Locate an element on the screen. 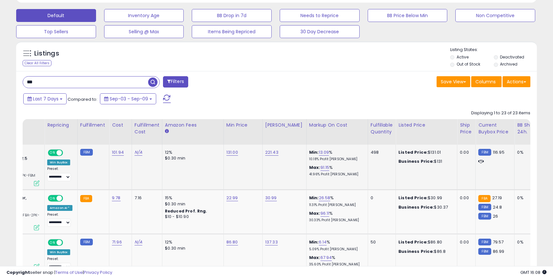  div: Fulfillable Quantity is located at coordinates (382, 129).